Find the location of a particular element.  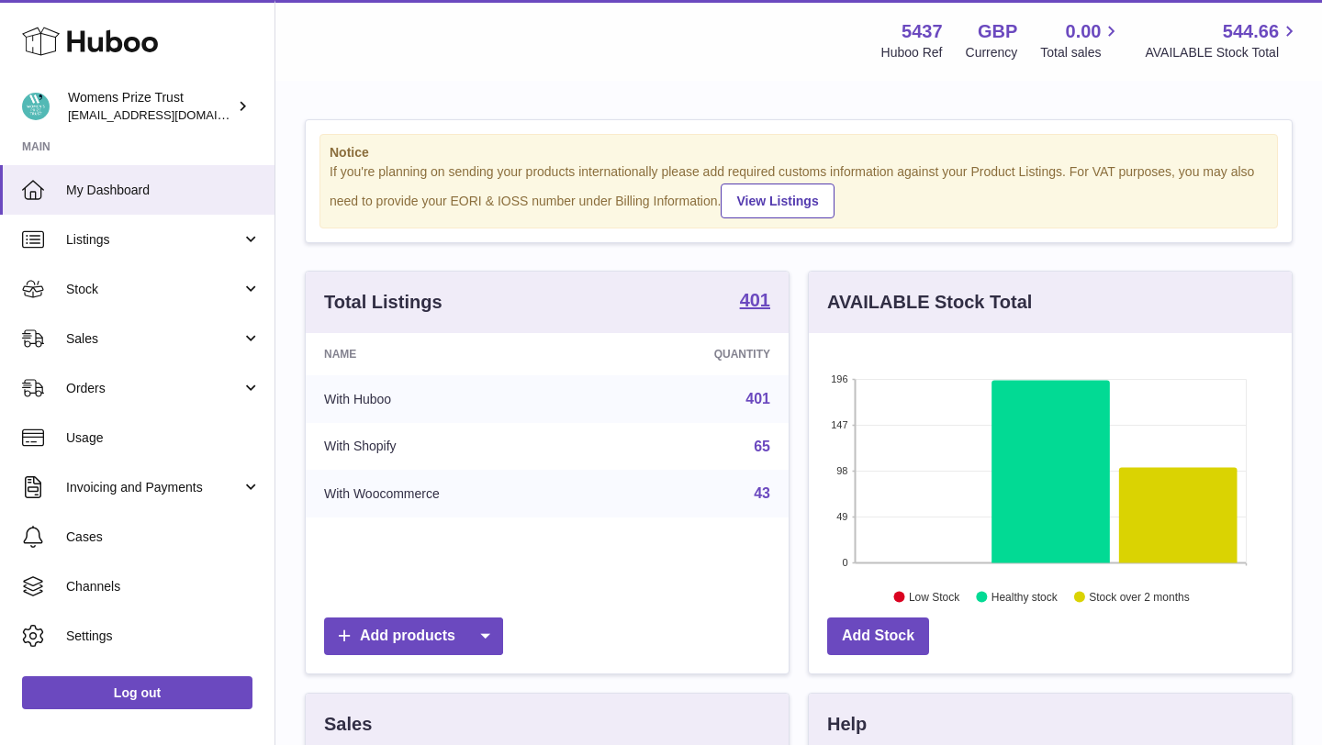

text: 147 is located at coordinates (839, 425).